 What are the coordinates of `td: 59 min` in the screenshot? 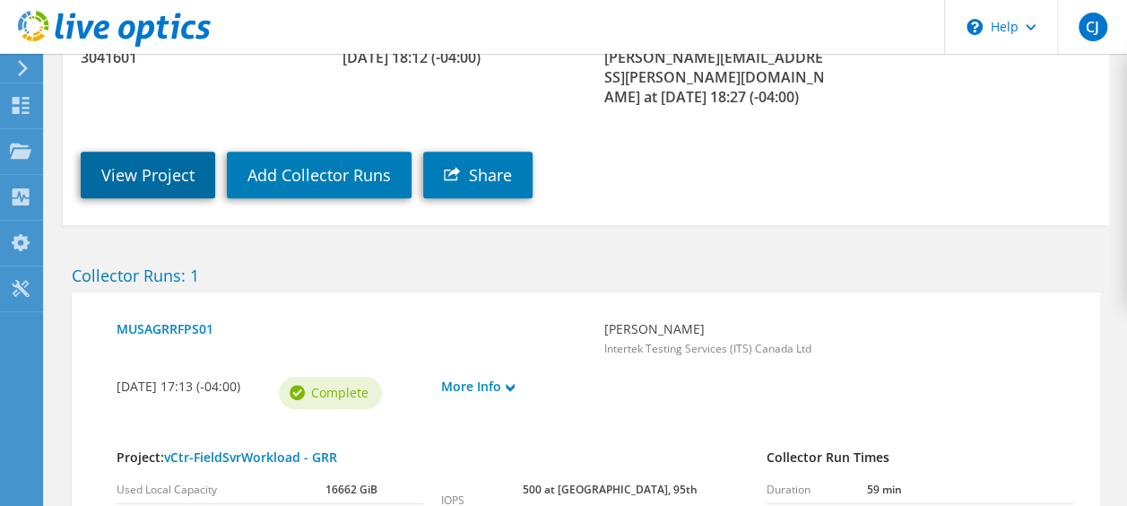 It's located at (970, 489).